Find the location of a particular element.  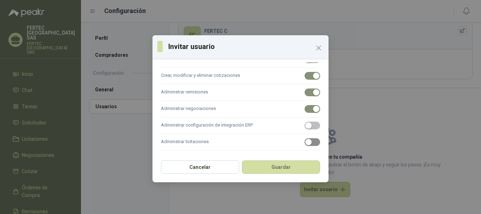

button: Administrar configuración de integración ERP is located at coordinates (312, 125).